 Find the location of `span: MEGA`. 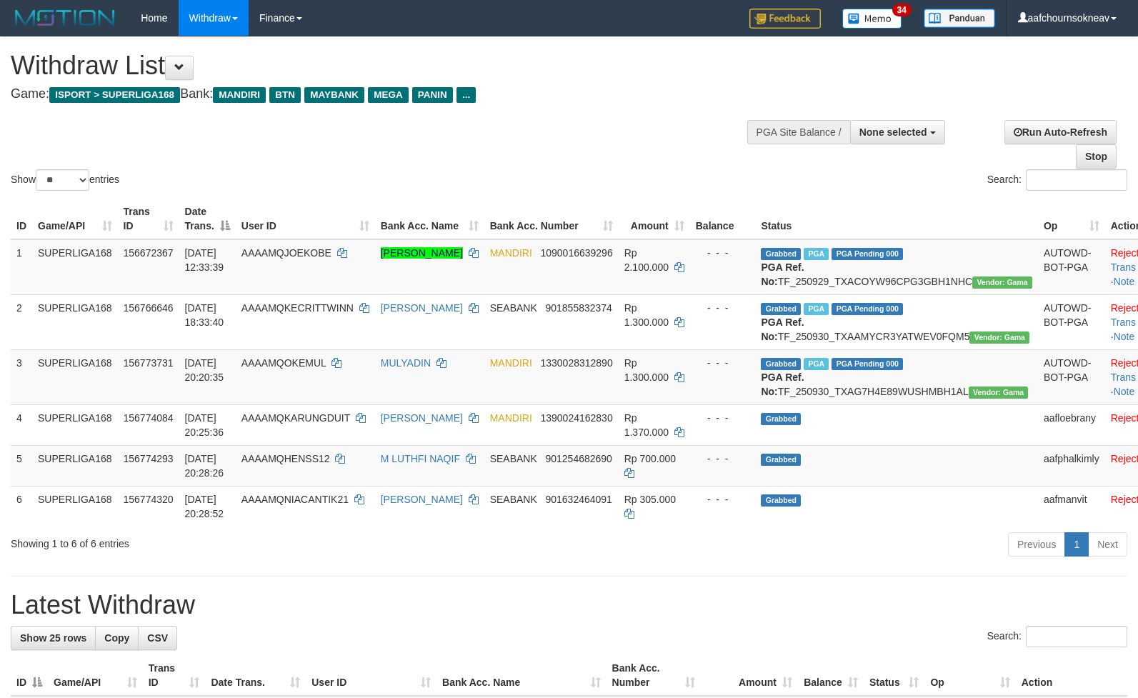

span: MEGA is located at coordinates (388, 95).